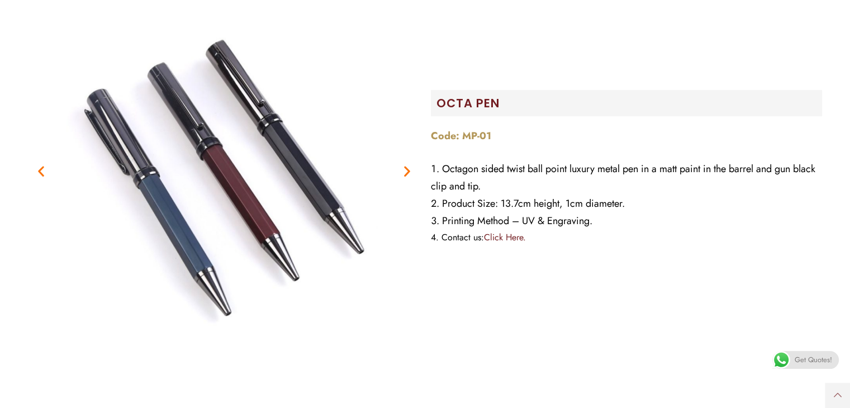 The image size is (850, 408). What do you see at coordinates (505, 237) in the screenshot?
I see `a: Click Here.` at bounding box center [505, 237].